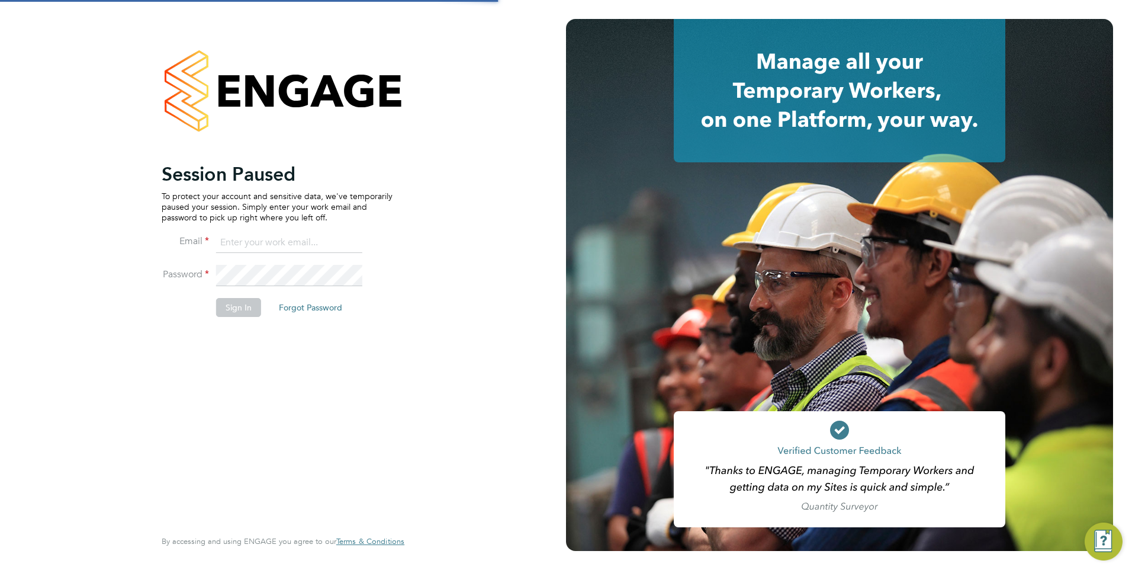 The width and height of the screenshot is (1132, 570). Describe the element at coordinates (289, 243) in the screenshot. I see `input: Enter your work email...` at that location.